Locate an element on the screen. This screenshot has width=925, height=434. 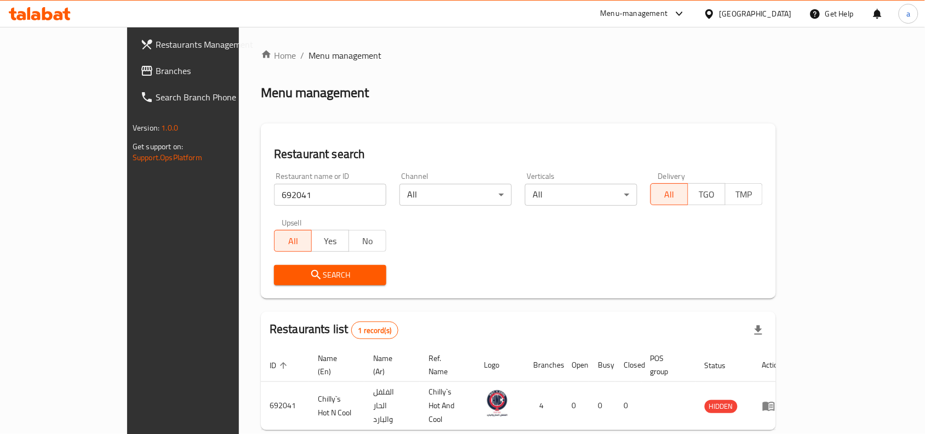
span: 1 record(s) is located at coordinates (375, 330).